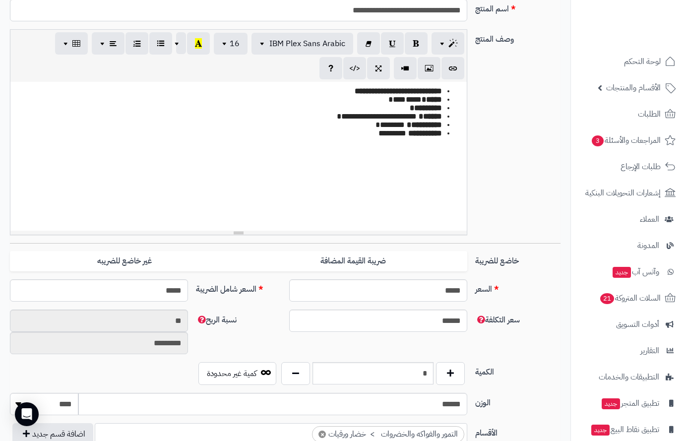  I want to click on label: السعر شامل الضريبة, so click(239, 287).